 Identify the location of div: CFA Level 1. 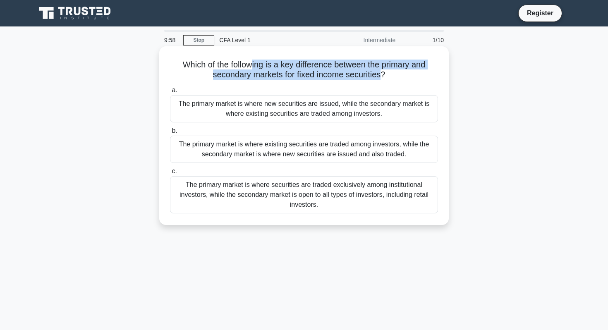
(271, 40).